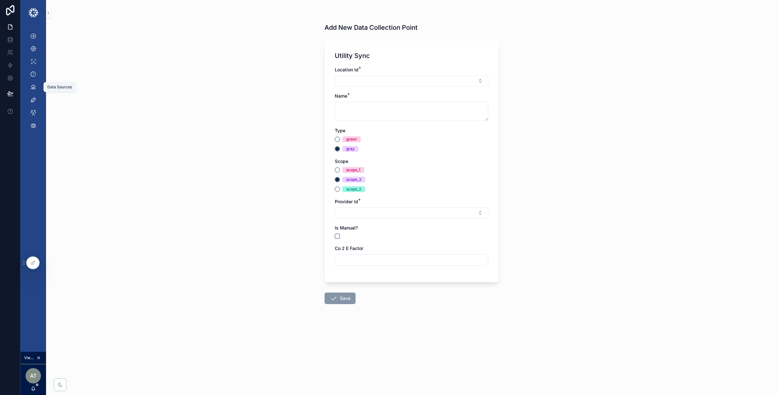 The image size is (777, 395). Describe the element at coordinates (342, 161) in the screenshot. I see `span: Scope` at that location.